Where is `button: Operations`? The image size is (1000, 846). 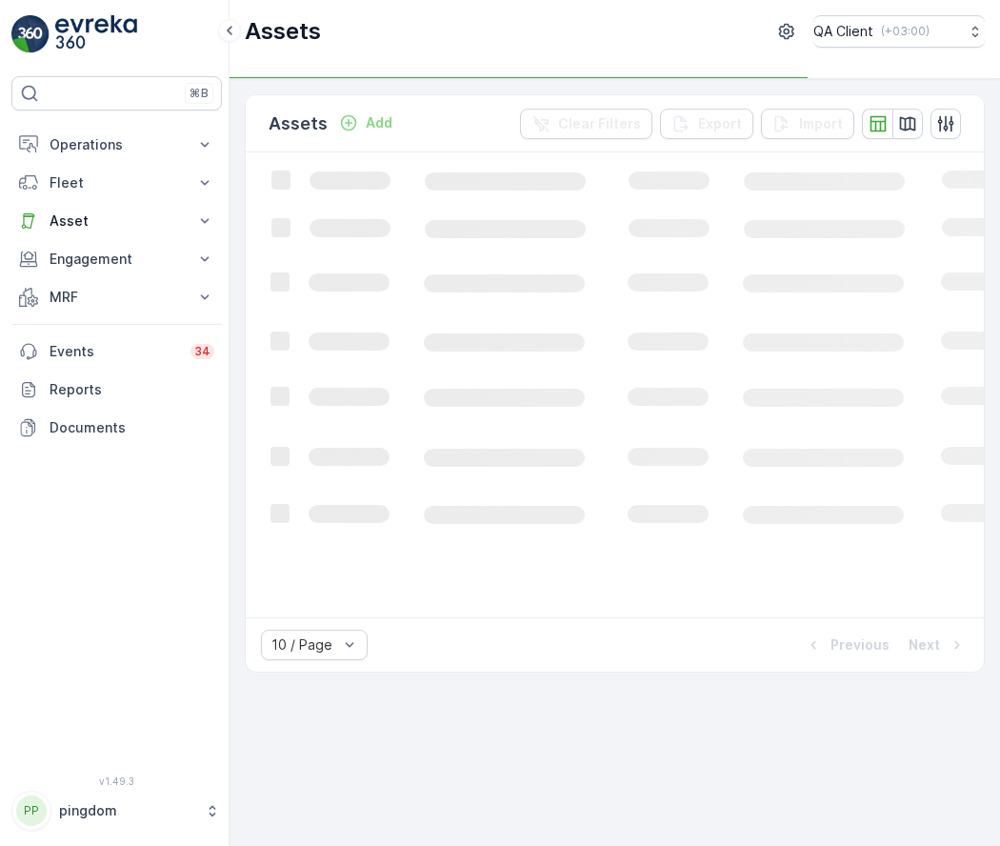
button: Operations is located at coordinates (116, 145).